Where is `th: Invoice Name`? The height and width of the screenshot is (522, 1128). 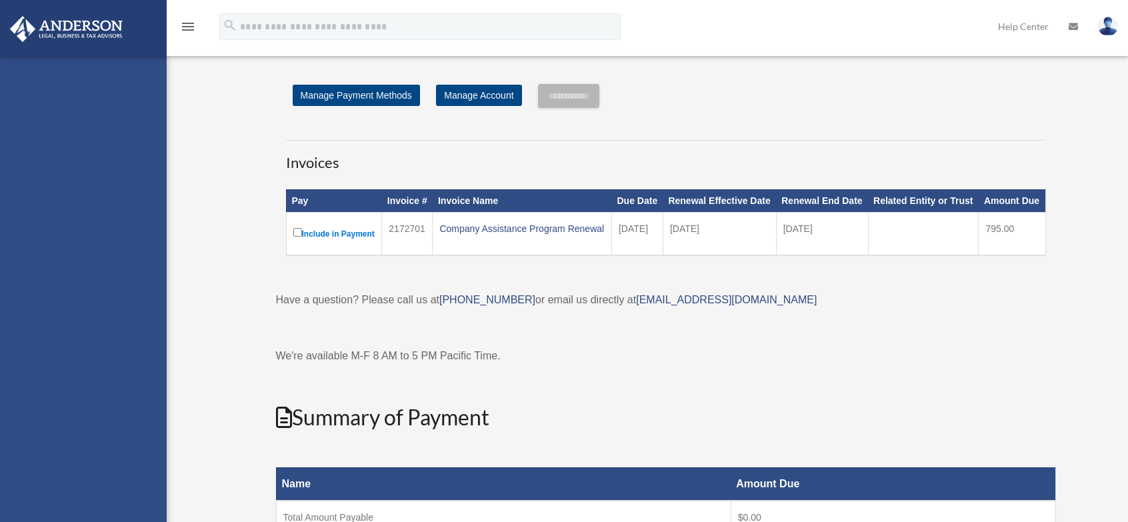
th: Invoice Name is located at coordinates (522, 201).